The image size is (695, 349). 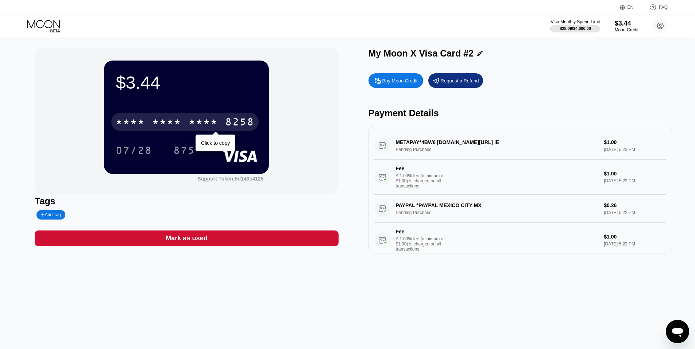 What do you see at coordinates (240, 123) in the screenshot?
I see `div: 8258` at bounding box center [240, 123].